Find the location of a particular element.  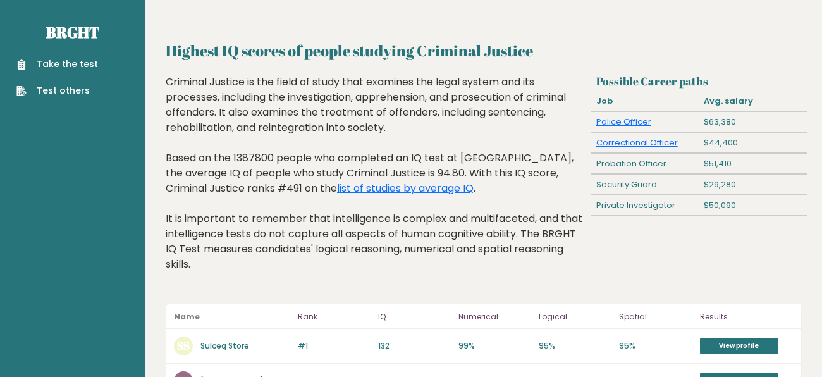

div: Criminal Justice is the field of study that examines the legal system and its processes, includin... is located at coordinates (376, 183).